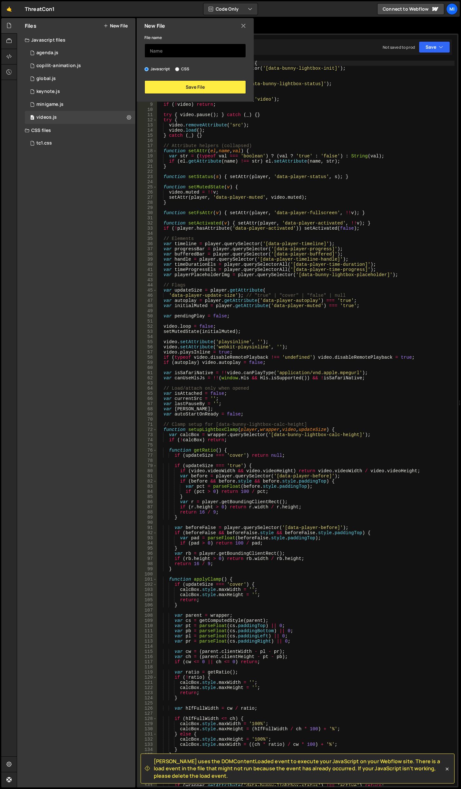 Image resolution: width=461 pixels, height=789 pixels. I want to click on a: Mi, so click(452, 9).